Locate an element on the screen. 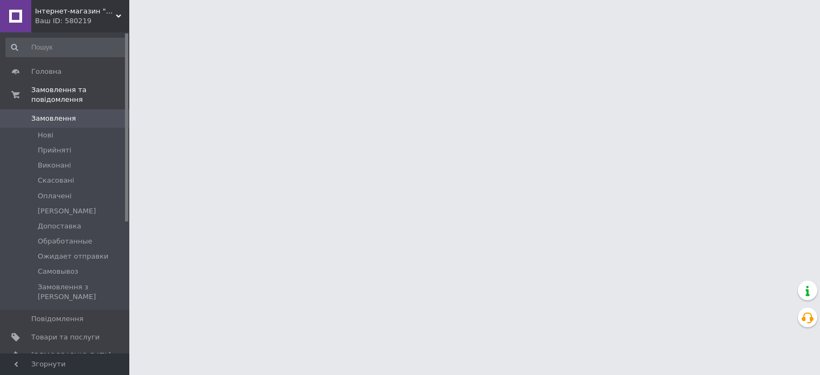 The width and height of the screenshot is (820, 375). span: Оплачені is located at coordinates (54, 196).